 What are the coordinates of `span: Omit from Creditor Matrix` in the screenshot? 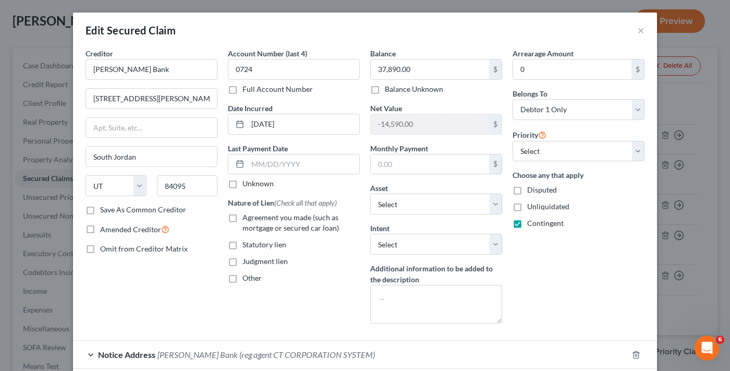 It's located at (144, 248).